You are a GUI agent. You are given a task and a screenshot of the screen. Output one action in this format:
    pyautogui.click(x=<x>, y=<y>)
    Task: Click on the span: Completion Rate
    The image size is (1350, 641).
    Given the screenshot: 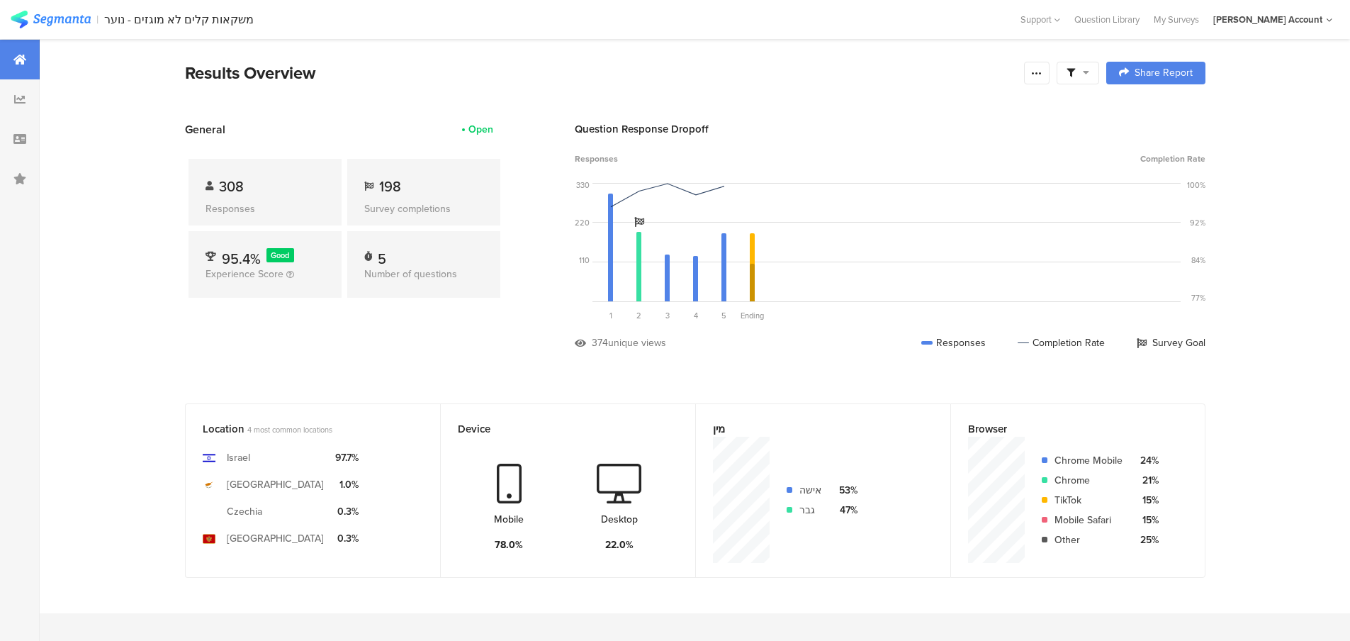 What is the action you would take?
    pyautogui.click(x=1173, y=159)
    